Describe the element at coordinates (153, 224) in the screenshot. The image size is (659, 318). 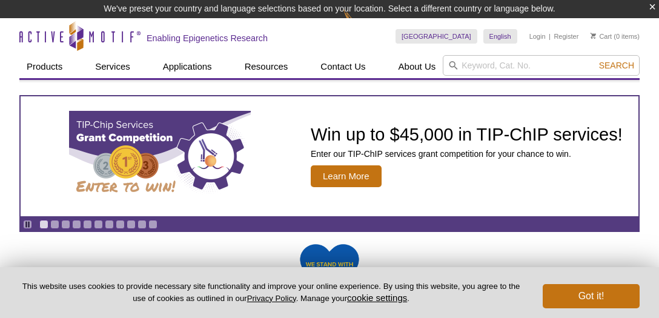
I see `a: Go to slide 11` at that location.